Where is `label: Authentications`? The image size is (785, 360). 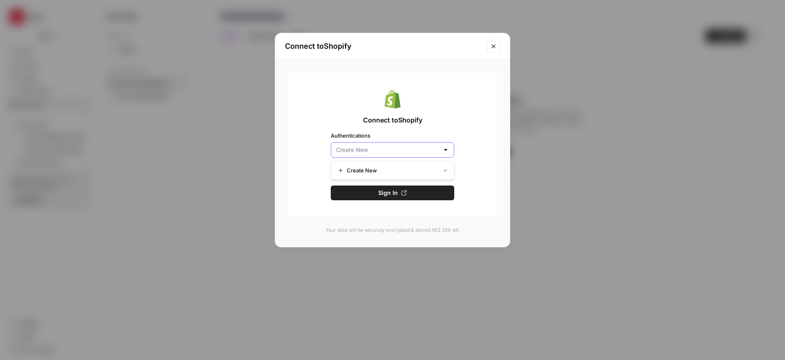 label: Authentications is located at coordinates (393, 135).